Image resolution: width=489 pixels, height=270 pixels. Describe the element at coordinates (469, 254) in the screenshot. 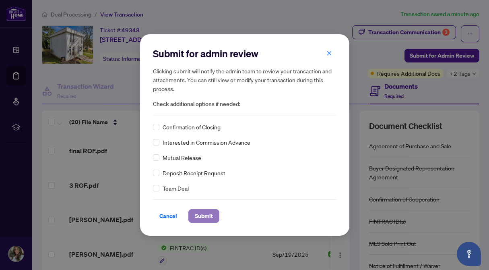

I see `button: Open asap` at that location.